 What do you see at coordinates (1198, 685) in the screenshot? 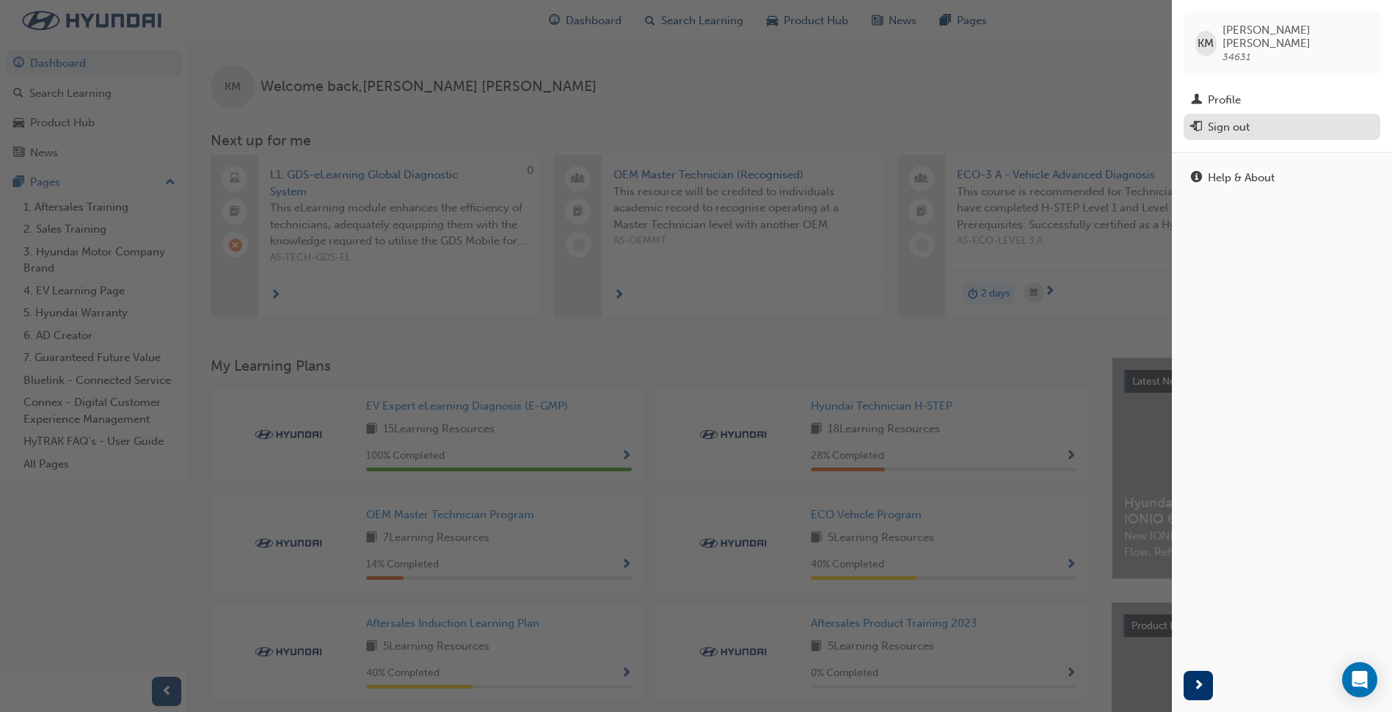
I see `span: next-icon` at bounding box center [1198, 685].